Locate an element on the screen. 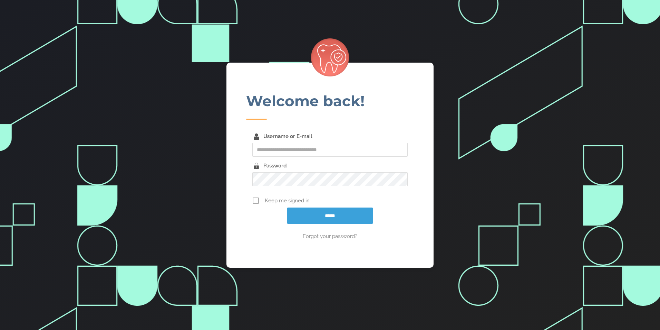 This screenshot has height=330, width=660. label: Username or E-mail is located at coordinates (288, 136).